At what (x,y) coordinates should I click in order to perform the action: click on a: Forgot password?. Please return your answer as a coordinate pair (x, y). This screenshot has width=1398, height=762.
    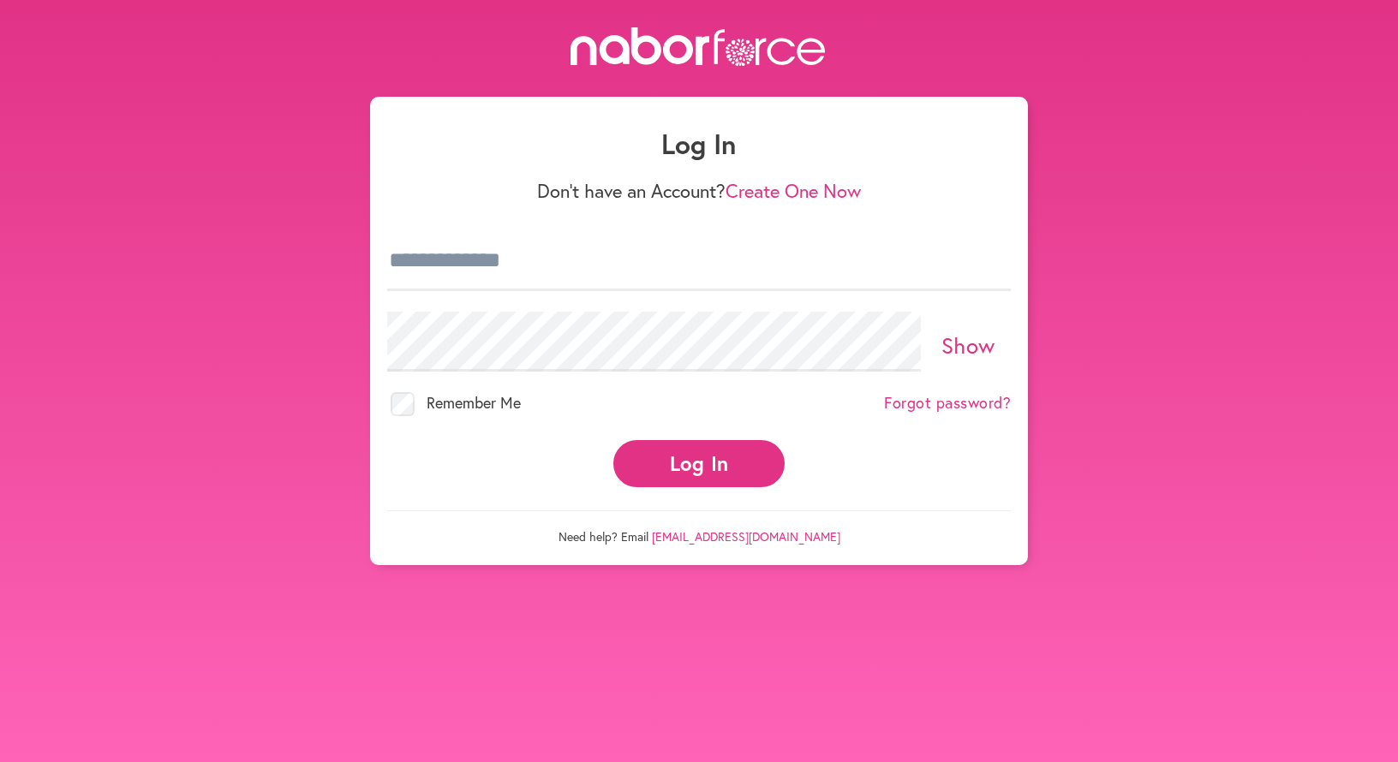
    Looking at the image, I should click on (947, 403).